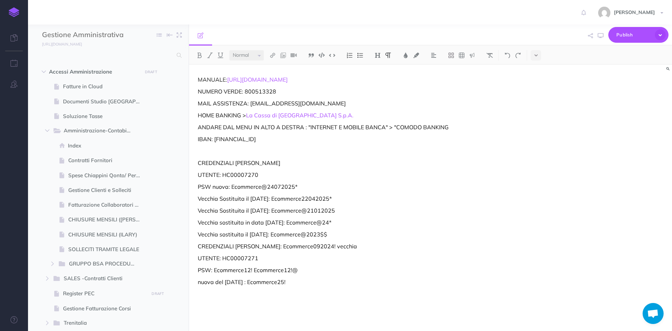  What do you see at coordinates (107, 55) in the screenshot?
I see `input: Search` at bounding box center [107, 55].